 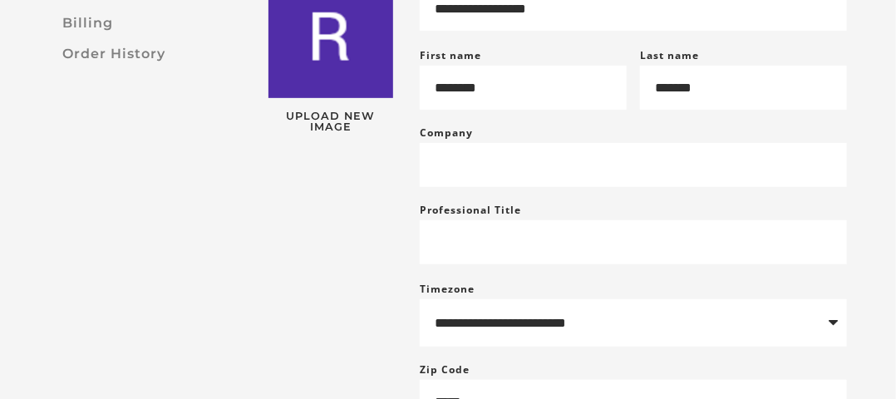 I want to click on label: Last name, so click(x=669, y=55).